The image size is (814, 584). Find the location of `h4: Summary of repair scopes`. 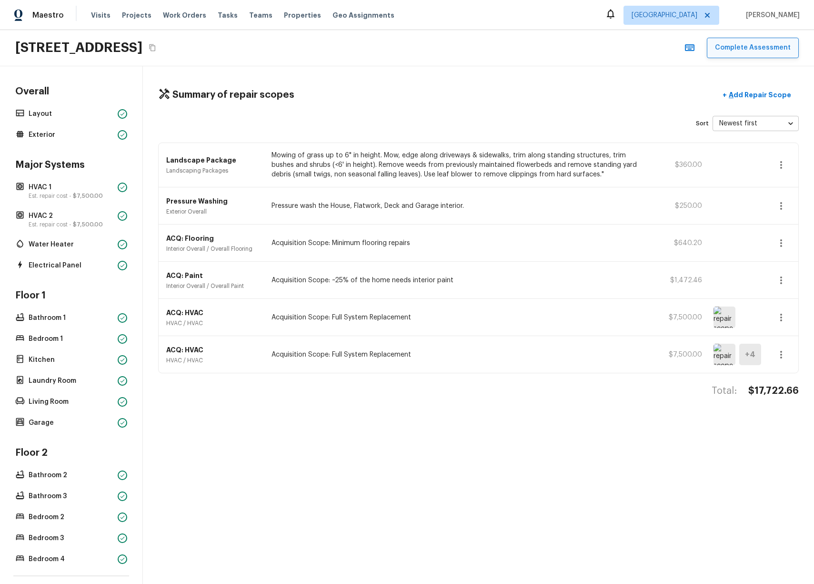

h4: Summary of repair scopes is located at coordinates (233, 95).